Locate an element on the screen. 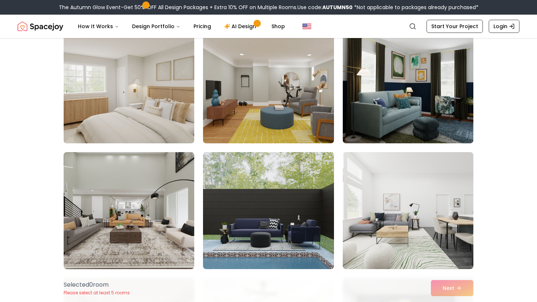  img: United States is located at coordinates (307, 26).